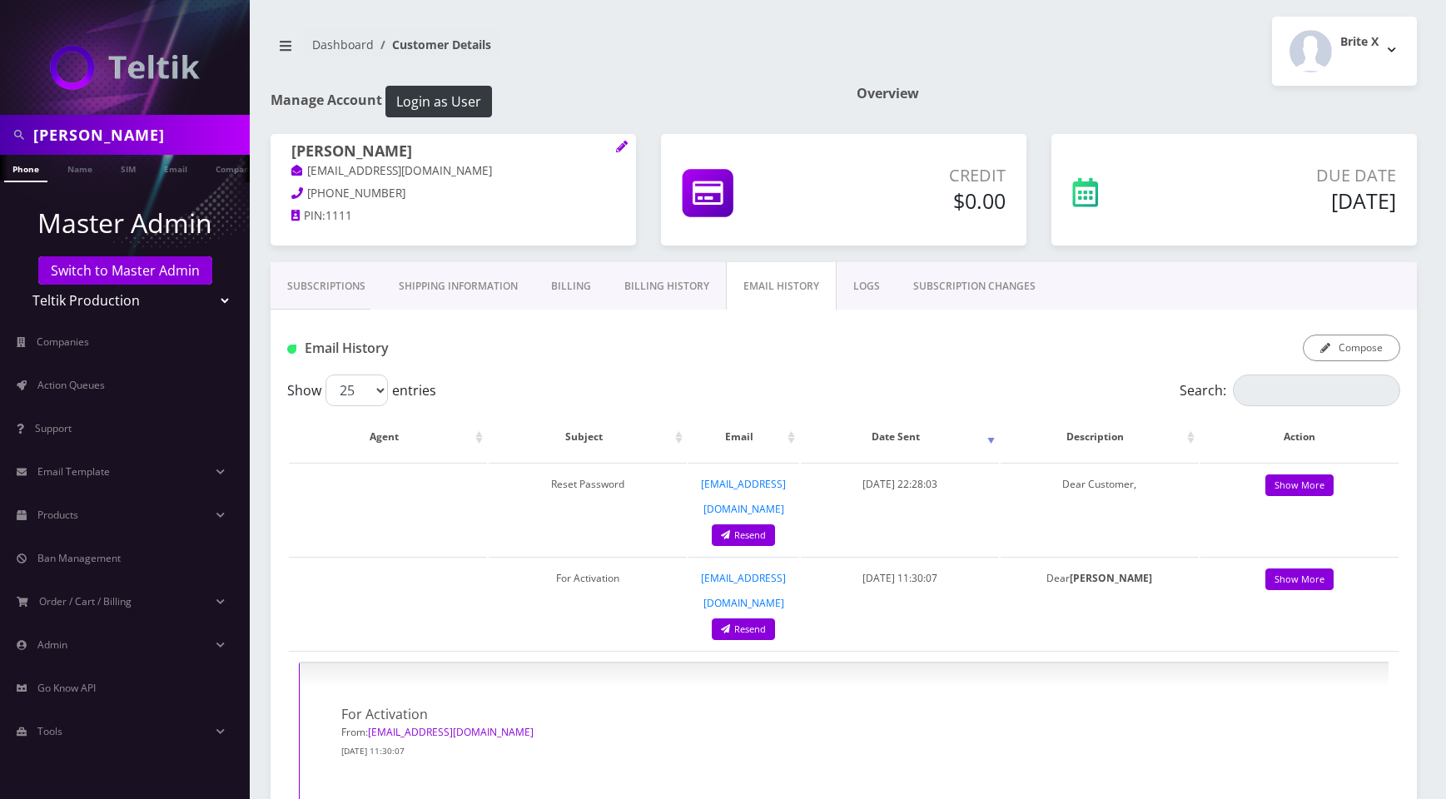 This screenshot has height=799, width=1446. I want to click on button: Compose, so click(1351, 348).